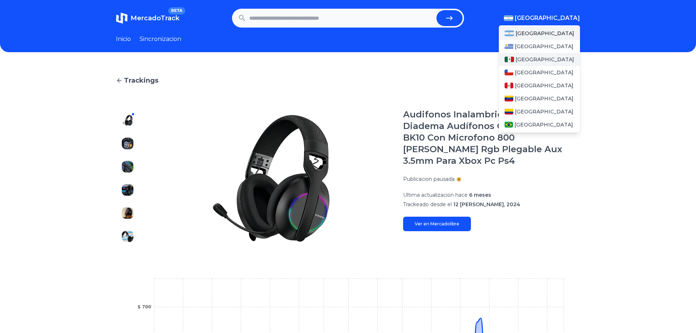 The height and width of the screenshot is (333, 696). What do you see at coordinates (509, 112) in the screenshot?
I see `img: Colombia` at bounding box center [509, 112].